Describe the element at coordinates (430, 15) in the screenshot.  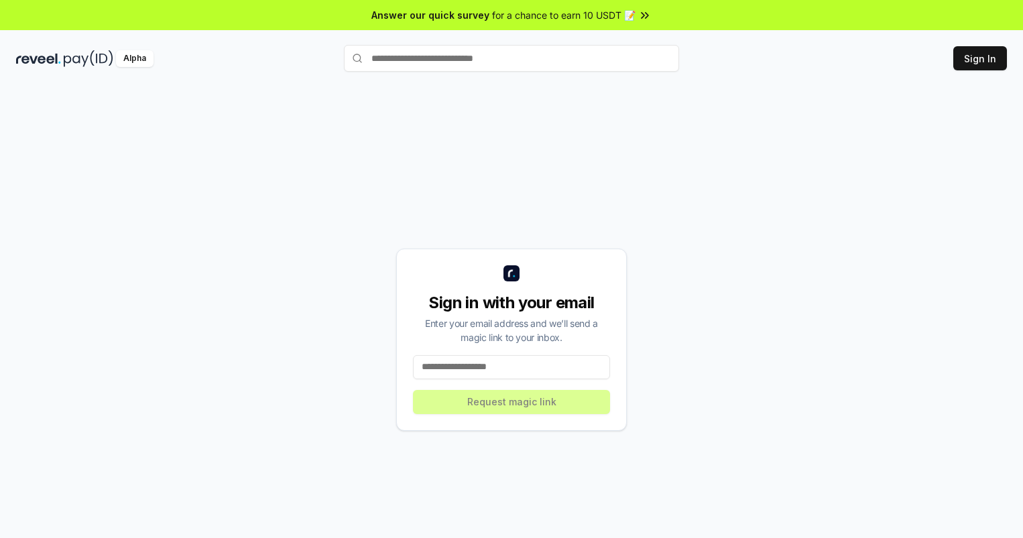
I see `span: Answer our quick survey` at that location.